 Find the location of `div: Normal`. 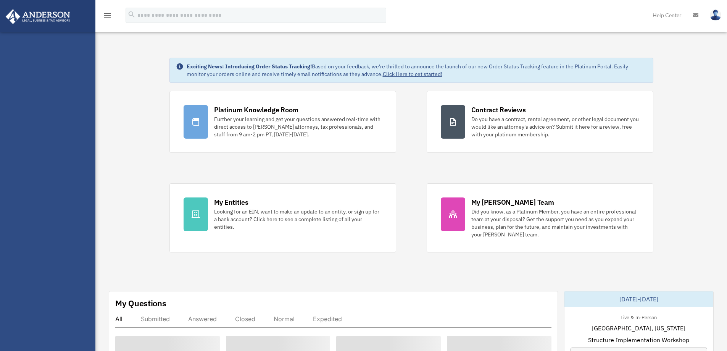

div: Normal is located at coordinates (284, 319).